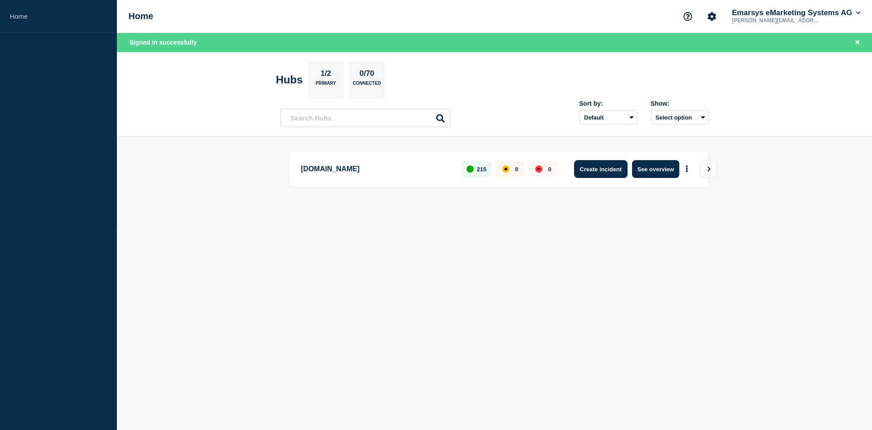 The image size is (872, 430). Describe the element at coordinates (708, 169) in the screenshot. I see `button: View` at that location.